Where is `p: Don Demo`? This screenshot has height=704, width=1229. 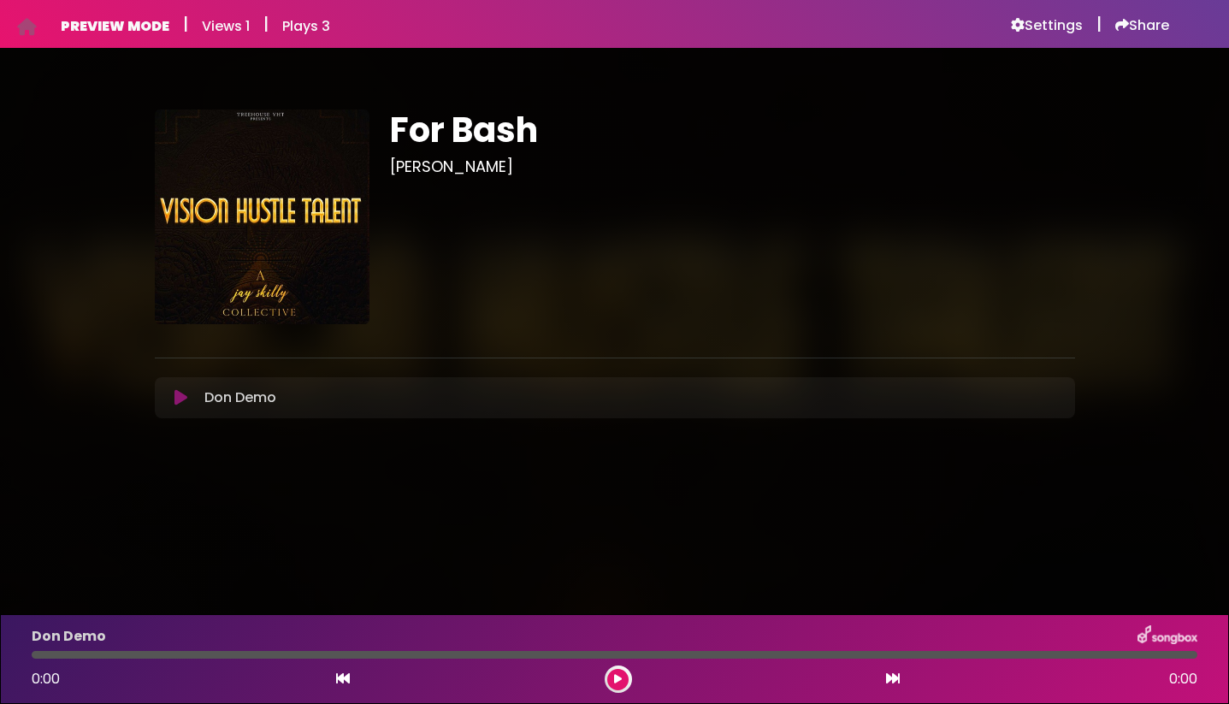
p: Don Demo is located at coordinates (240, 398).